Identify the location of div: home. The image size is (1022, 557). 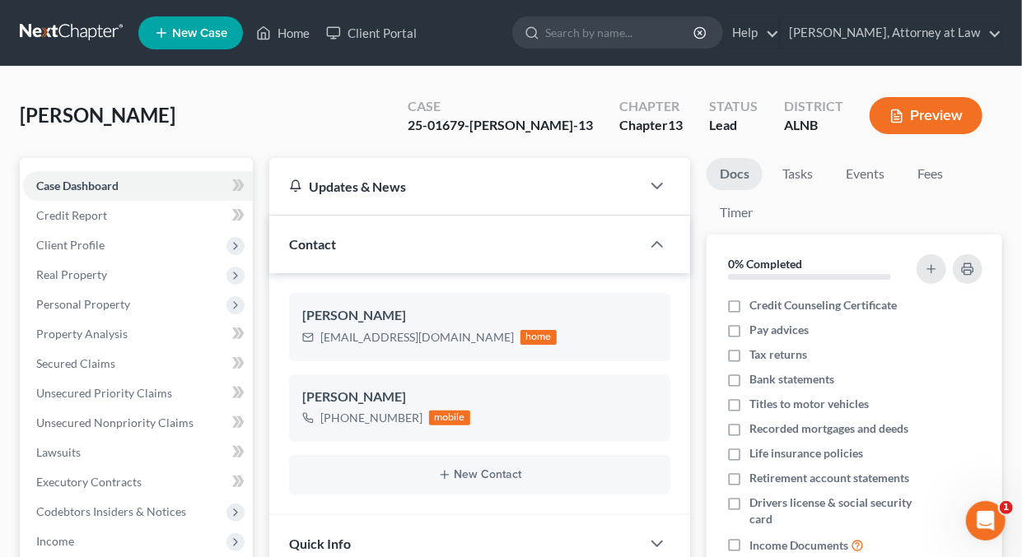
(538, 338).